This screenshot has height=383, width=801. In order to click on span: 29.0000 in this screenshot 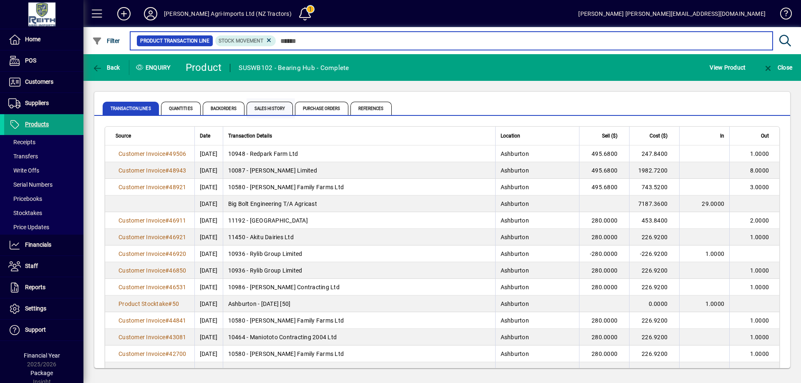, I will do `click(713, 204)`.